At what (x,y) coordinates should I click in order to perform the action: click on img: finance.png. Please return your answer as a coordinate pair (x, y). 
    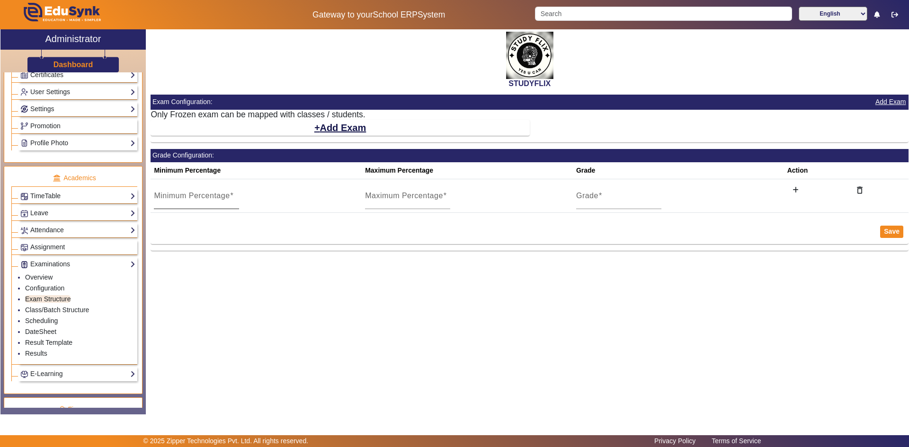
    Looking at the image, I should click on (62, 410).